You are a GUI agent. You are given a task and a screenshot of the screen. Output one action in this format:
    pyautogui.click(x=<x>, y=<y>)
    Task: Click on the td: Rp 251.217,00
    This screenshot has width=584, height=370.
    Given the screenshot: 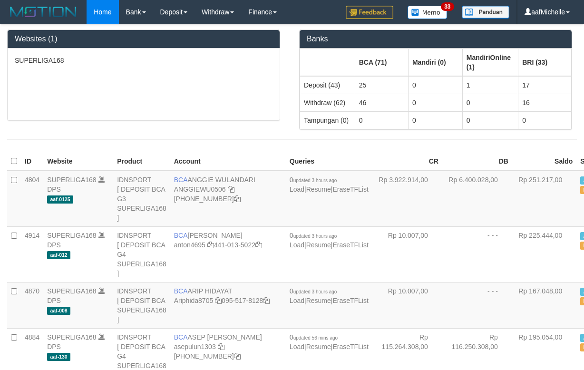 What is the action you would take?
    pyautogui.click(x=544, y=199)
    